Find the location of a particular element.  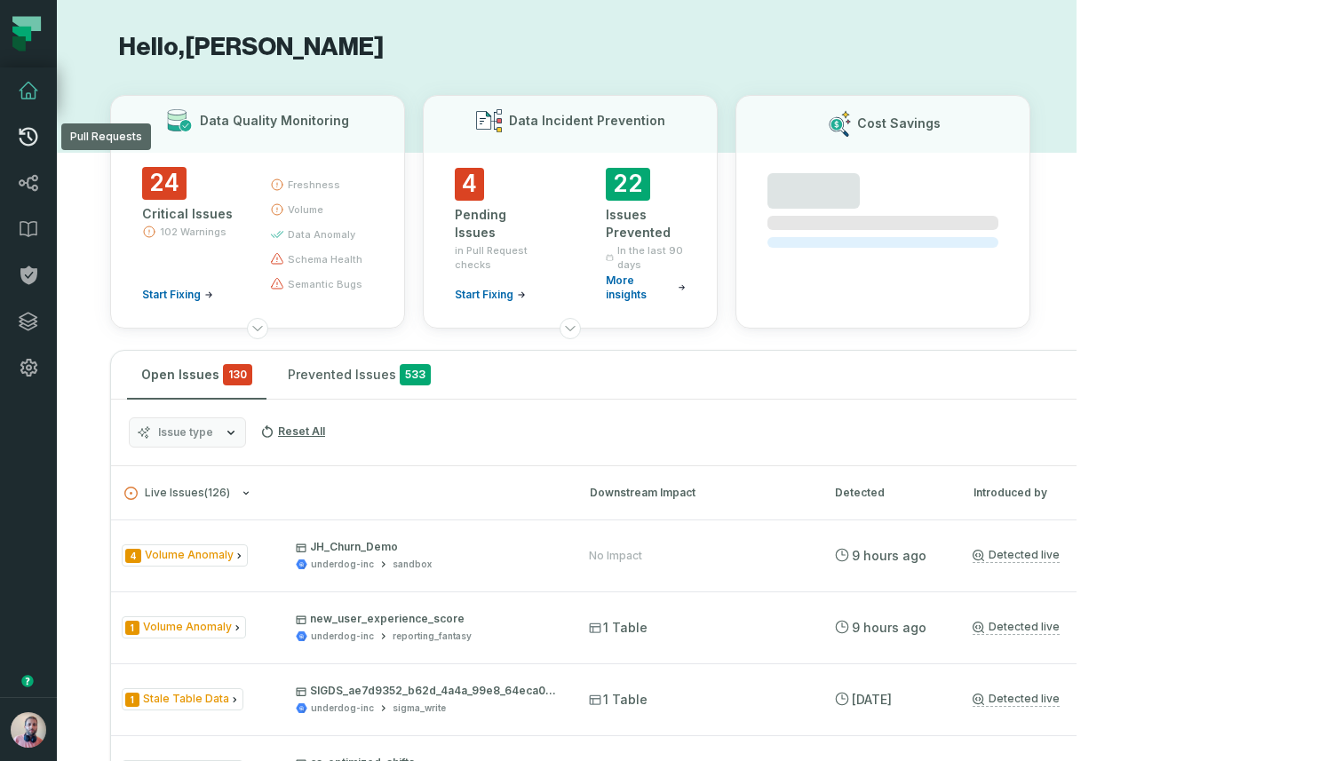

span: volume is located at coordinates (306, 210).